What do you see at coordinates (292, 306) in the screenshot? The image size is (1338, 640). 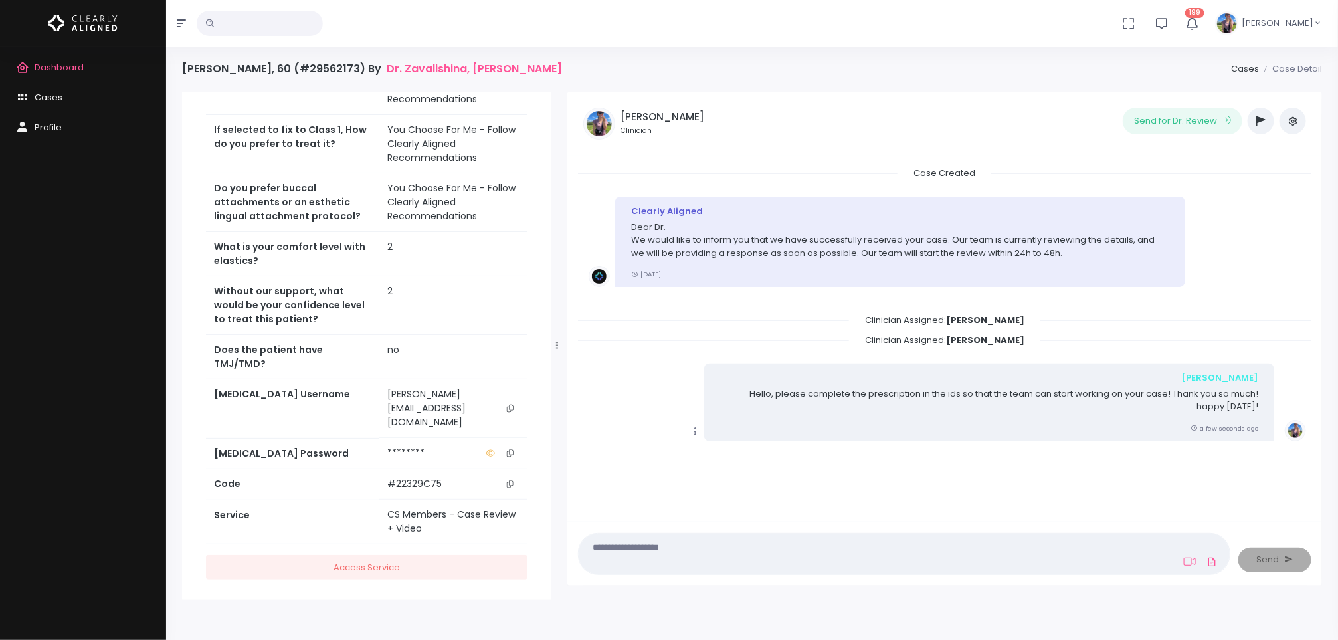 I see `th: Without our support, what would be your confidence level to treat this patient?` at bounding box center [292, 306].